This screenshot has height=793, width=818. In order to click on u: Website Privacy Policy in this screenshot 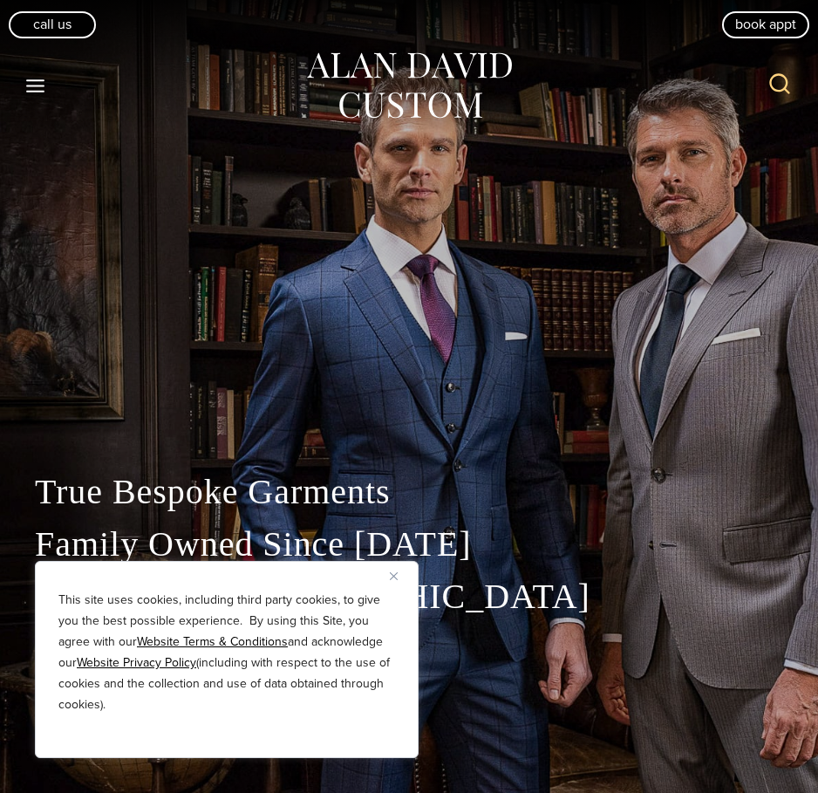, I will do `click(136, 662)`.